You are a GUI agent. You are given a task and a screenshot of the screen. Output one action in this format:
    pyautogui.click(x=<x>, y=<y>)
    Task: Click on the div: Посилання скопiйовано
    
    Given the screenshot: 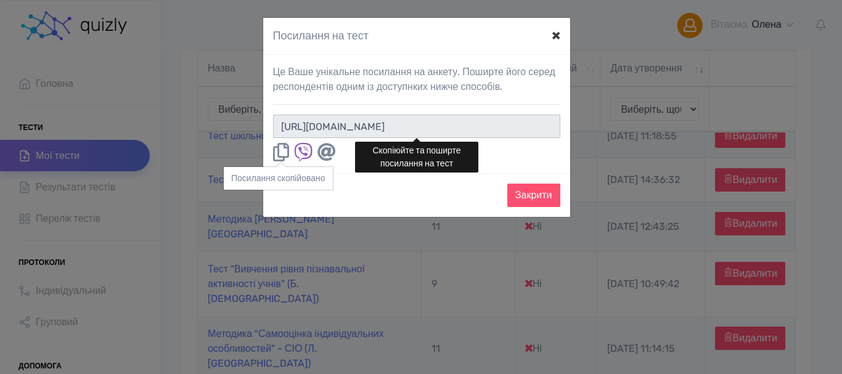 What is the action you would take?
    pyautogui.click(x=278, y=178)
    